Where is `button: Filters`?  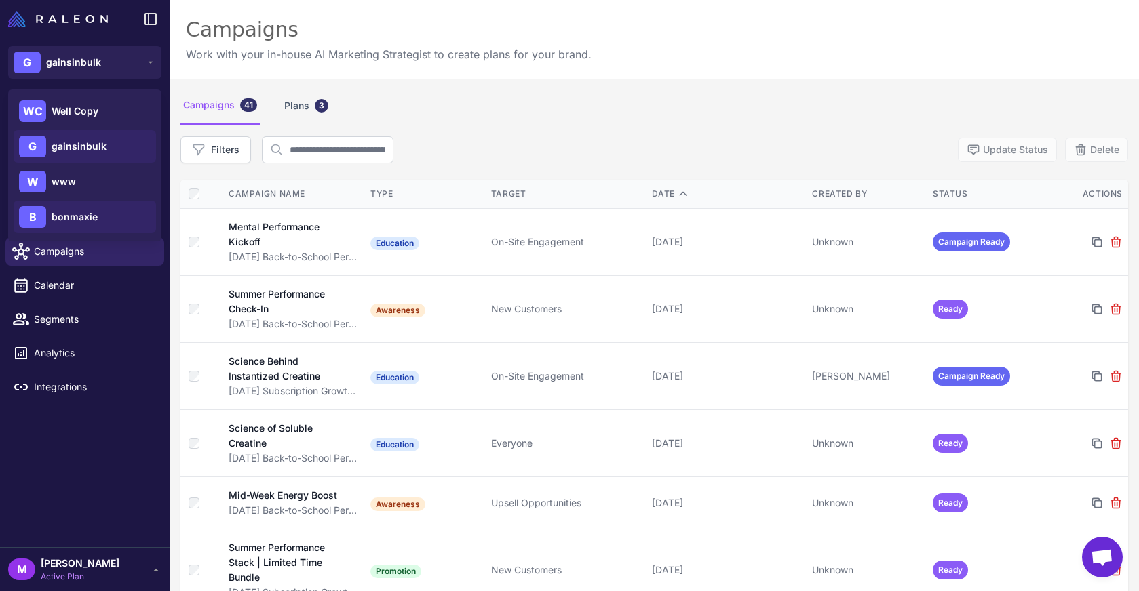 button: Filters is located at coordinates (216, 150).